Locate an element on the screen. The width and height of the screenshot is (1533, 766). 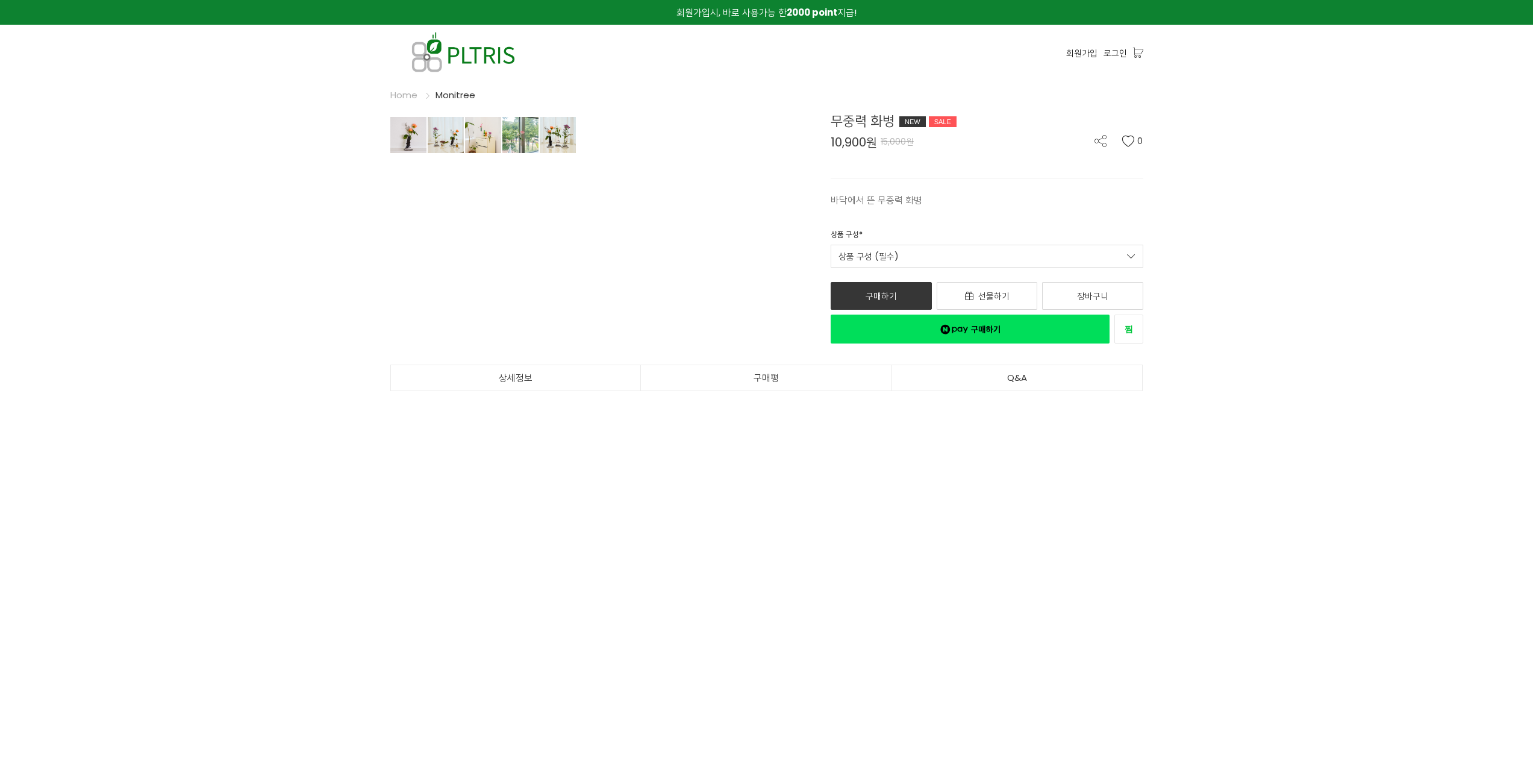
a: 회원가입 is located at coordinates (1082, 53).